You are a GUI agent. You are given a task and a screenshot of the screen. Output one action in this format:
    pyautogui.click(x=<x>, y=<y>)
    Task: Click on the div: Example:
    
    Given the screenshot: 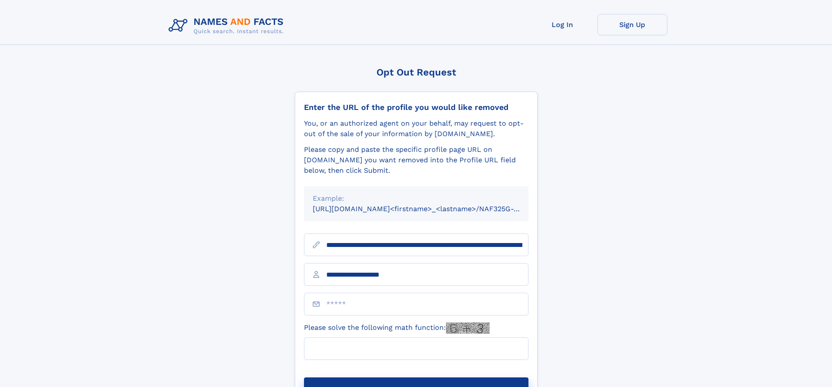 What is the action you would take?
    pyautogui.click(x=416, y=199)
    